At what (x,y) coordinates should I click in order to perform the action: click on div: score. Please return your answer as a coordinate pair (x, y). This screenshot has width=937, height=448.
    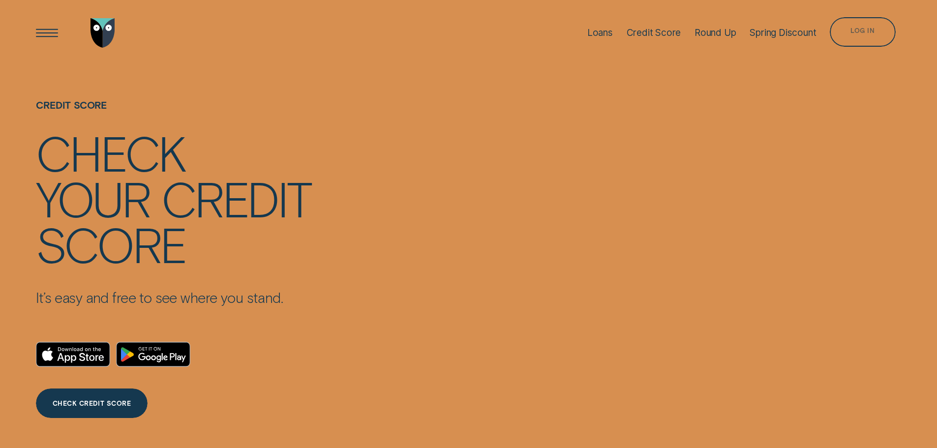
    Looking at the image, I should click on (111, 244).